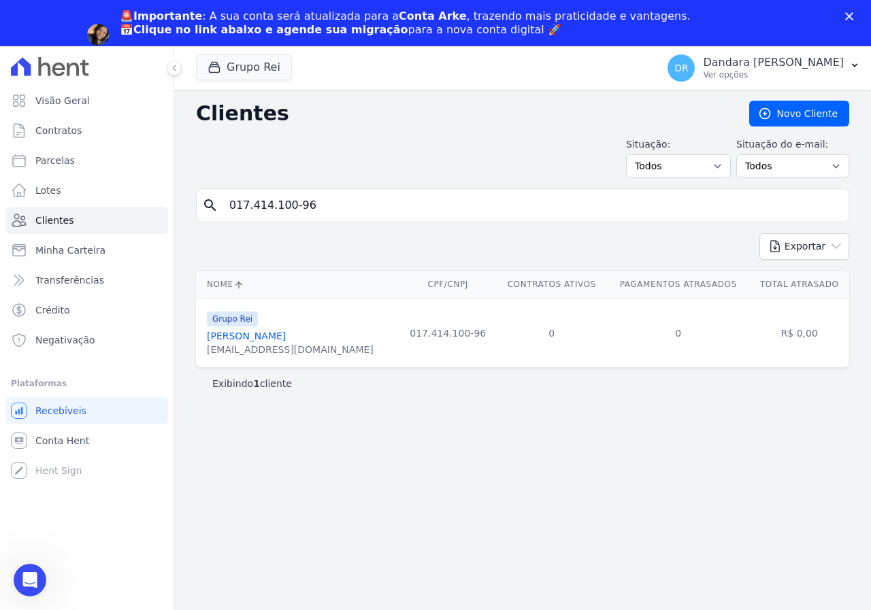 This screenshot has height=610, width=871. I want to click on th: CPF/CNPJ, so click(448, 284).